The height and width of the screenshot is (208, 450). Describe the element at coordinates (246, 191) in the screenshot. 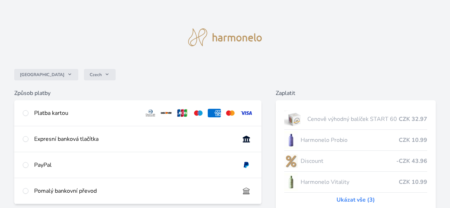

I see `img: bankTransfer_IBAN.svg` at that location.